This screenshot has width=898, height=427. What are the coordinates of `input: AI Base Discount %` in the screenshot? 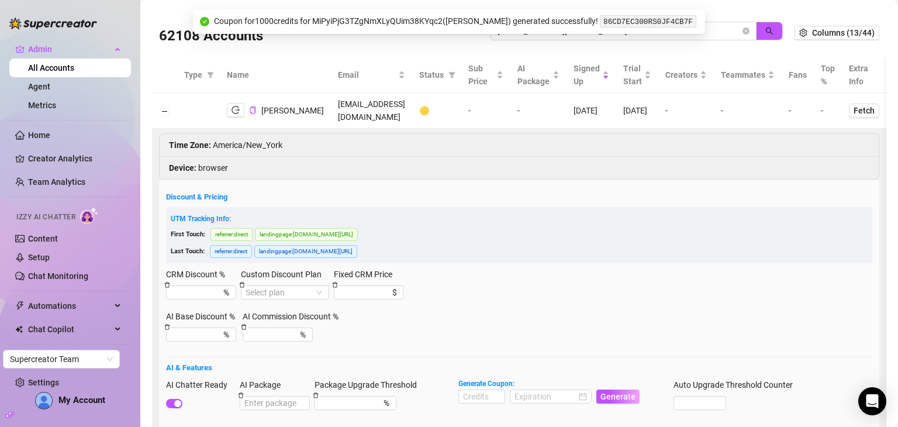 It's located at (196, 334).